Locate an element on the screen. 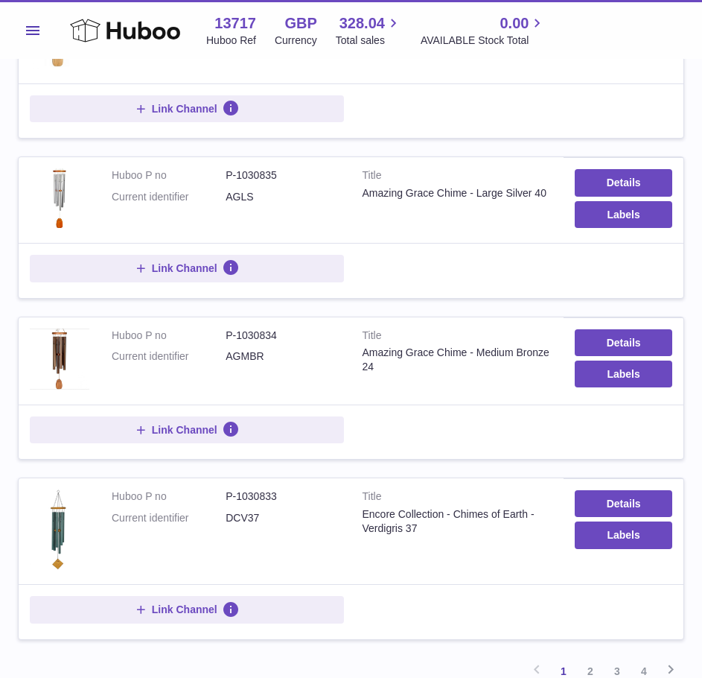 Image resolution: width=702 pixels, height=678 pixels. dd: ‎AGMBR is located at coordinates (282, 356).